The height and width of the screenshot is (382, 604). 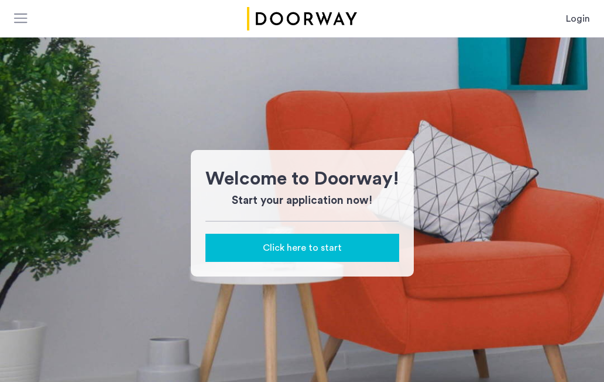 What do you see at coordinates (302, 201) in the screenshot?
I see `h3: Start your application now!` at bounding box center [302, 201].